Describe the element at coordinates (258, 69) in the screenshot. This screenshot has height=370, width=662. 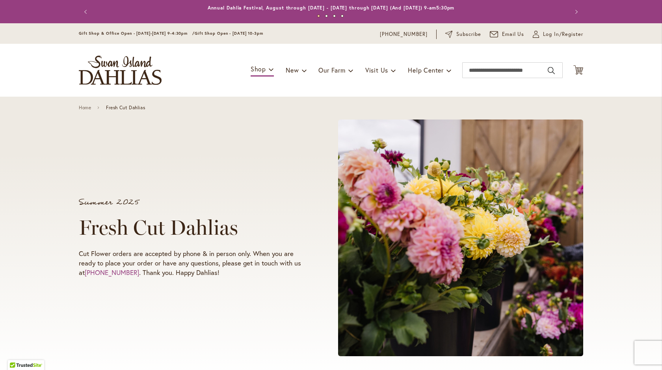
I see `span: Shop` at that location.